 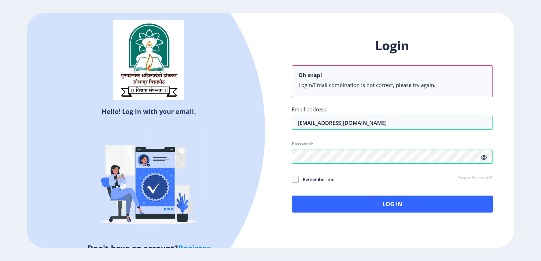 I want to click on a: Register, so click(x=194, y=248).